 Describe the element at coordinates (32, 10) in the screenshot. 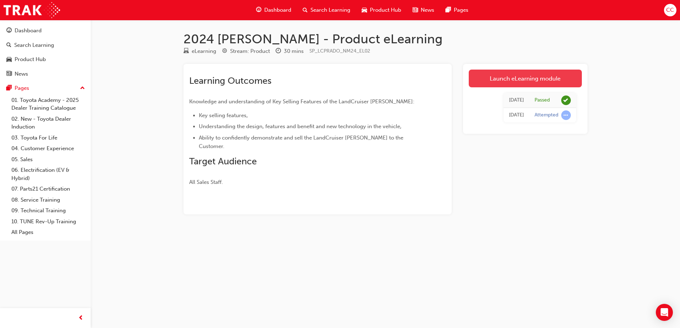

I see `img: Trak` at that location.